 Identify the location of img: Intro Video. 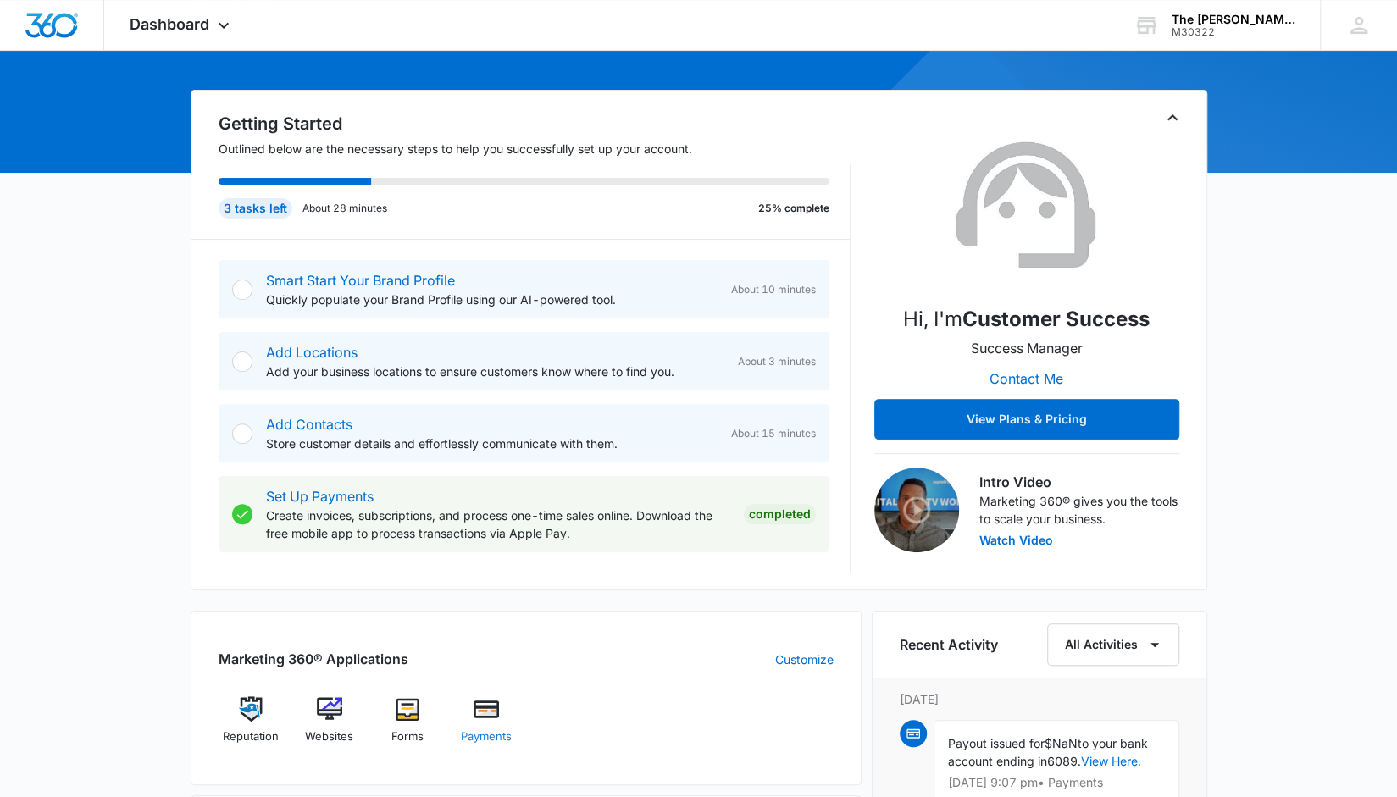
(916, 510).